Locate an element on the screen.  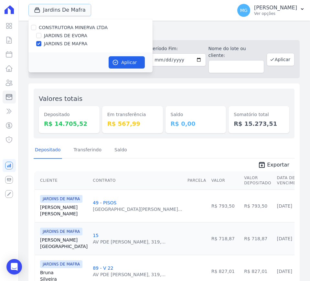
span: MG is located at coordinates (244, 10).